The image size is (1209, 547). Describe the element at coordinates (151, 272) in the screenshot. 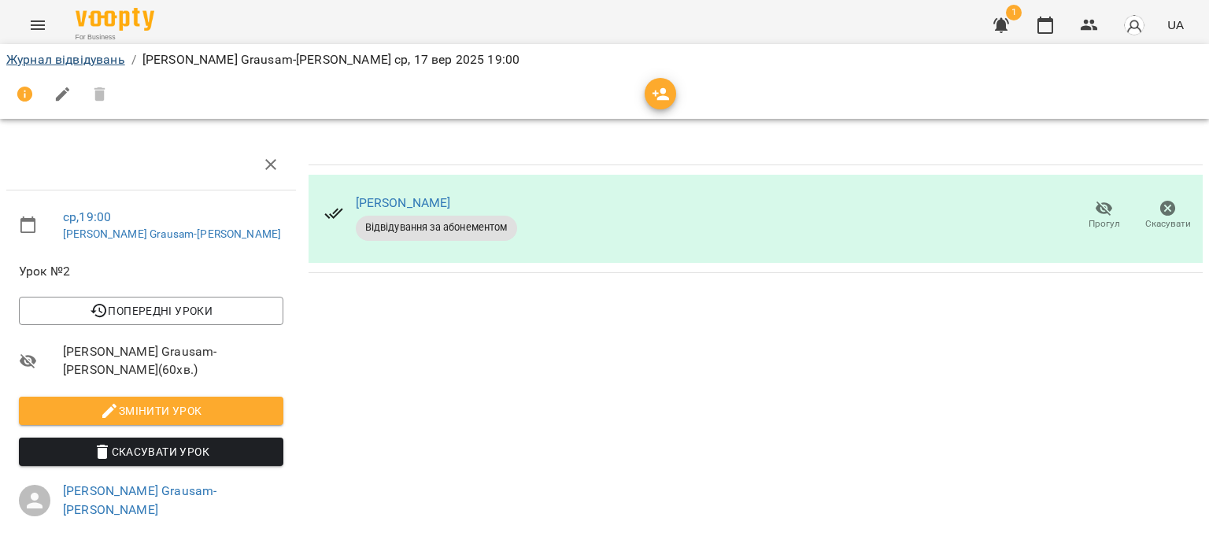

I see `span: Урок №2` at that location.